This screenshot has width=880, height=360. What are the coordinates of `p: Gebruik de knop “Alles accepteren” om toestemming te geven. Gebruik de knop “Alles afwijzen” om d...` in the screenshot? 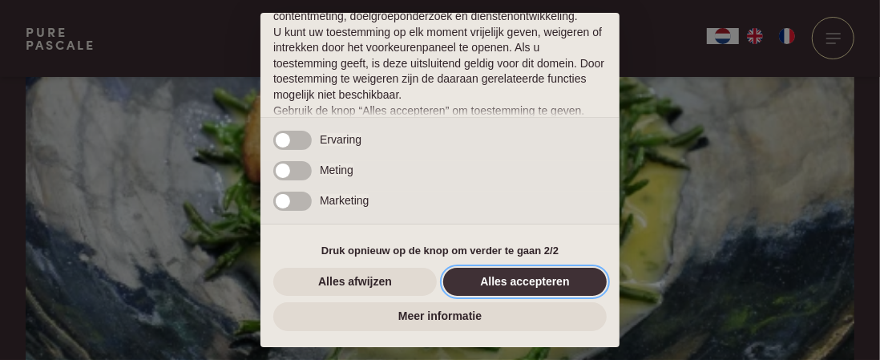 It's located at (440, 127).